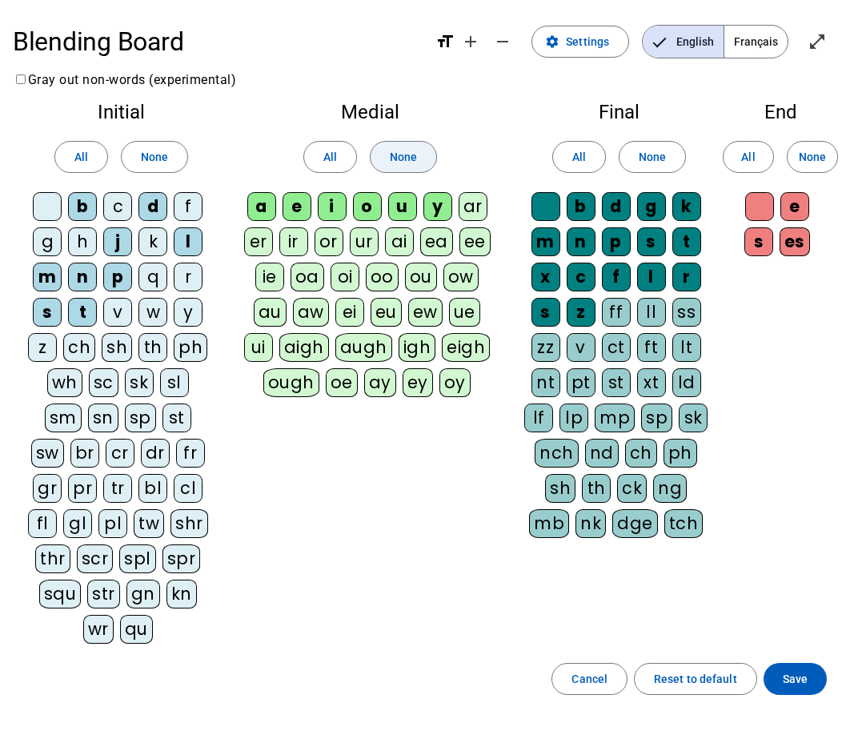 Image resolution: width=846 pixels, height=747 pixels. I want to click on div: pl, so click(113, 523).